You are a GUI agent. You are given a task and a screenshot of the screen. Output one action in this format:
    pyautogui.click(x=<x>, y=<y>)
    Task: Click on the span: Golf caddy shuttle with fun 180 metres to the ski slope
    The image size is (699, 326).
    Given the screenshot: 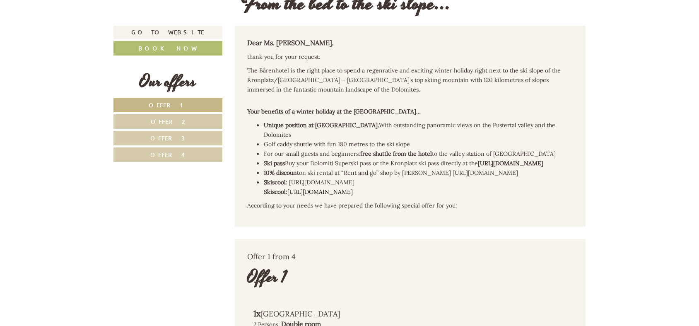 What is the action you would take?
    pyautogui.click(x=337, y=144)
    